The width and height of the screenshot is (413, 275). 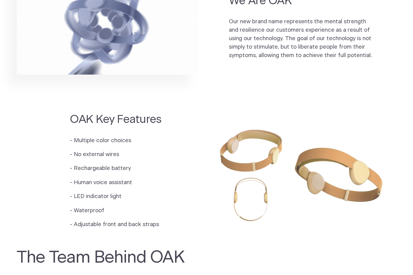 What do you see at coordinates (115, 155) in the screenshot?
I see `p: - No external wires` at bounding box center [115, 155].